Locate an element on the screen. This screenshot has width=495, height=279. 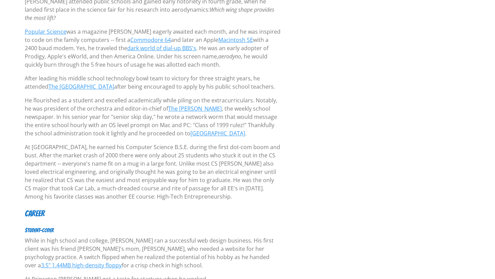
h4: Career is located at coordinates (153, 214).